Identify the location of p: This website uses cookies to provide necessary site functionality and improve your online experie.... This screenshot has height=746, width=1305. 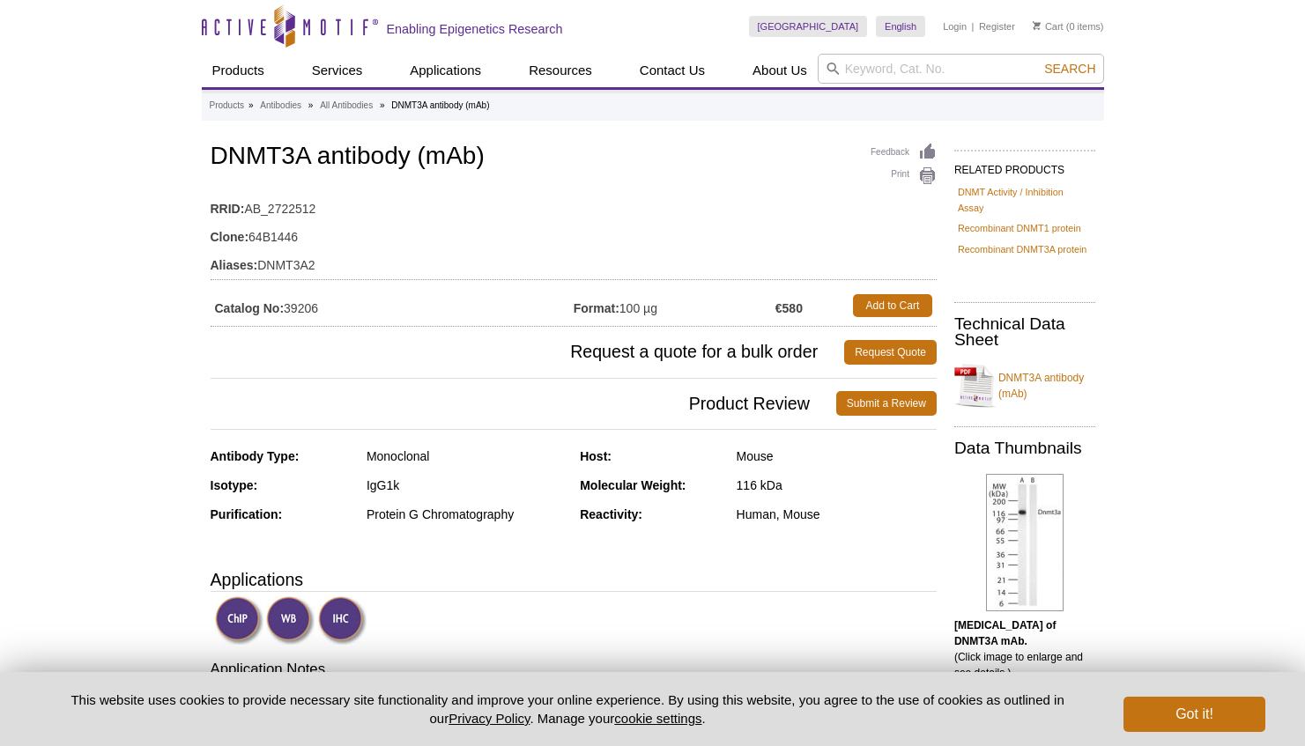
(567, 709).